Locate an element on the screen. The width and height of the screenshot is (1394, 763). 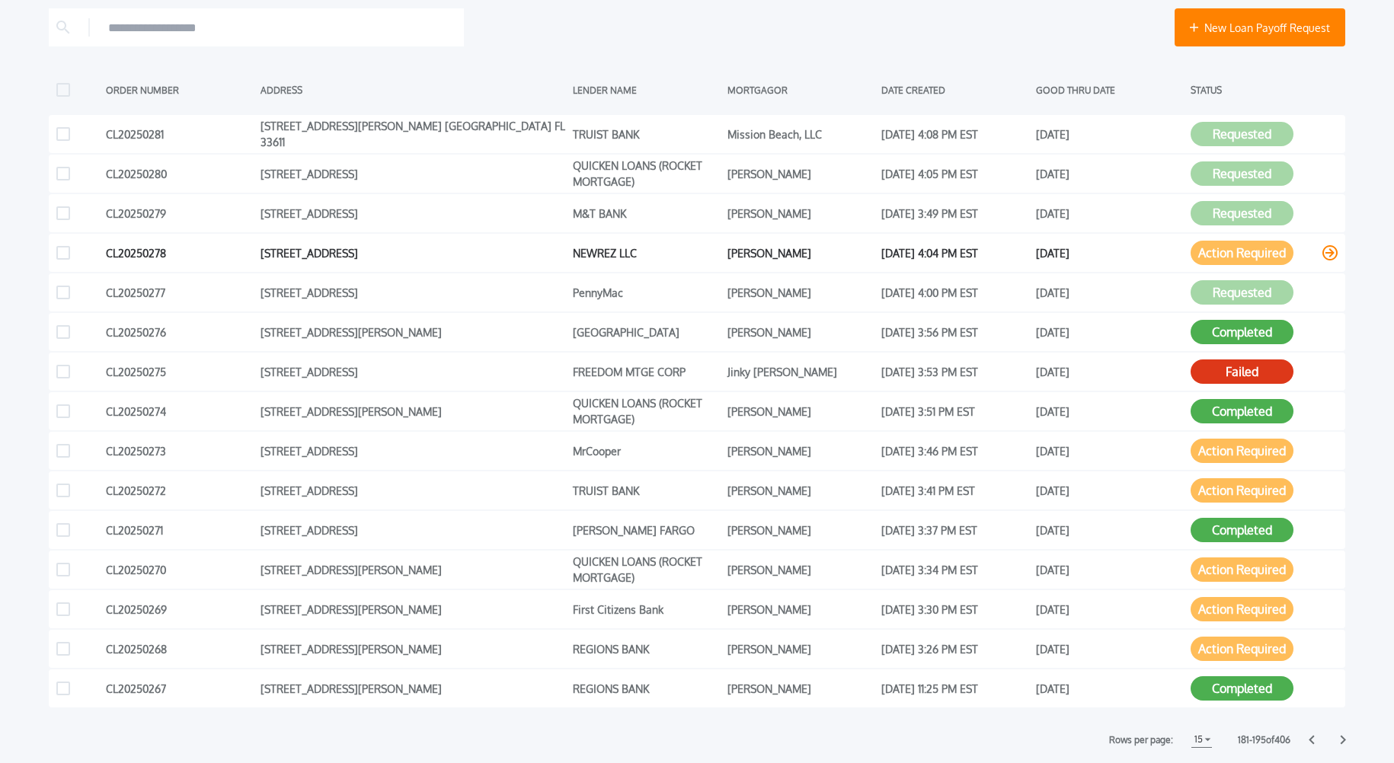
div: PennyMac is located at coordinates (646, 292).